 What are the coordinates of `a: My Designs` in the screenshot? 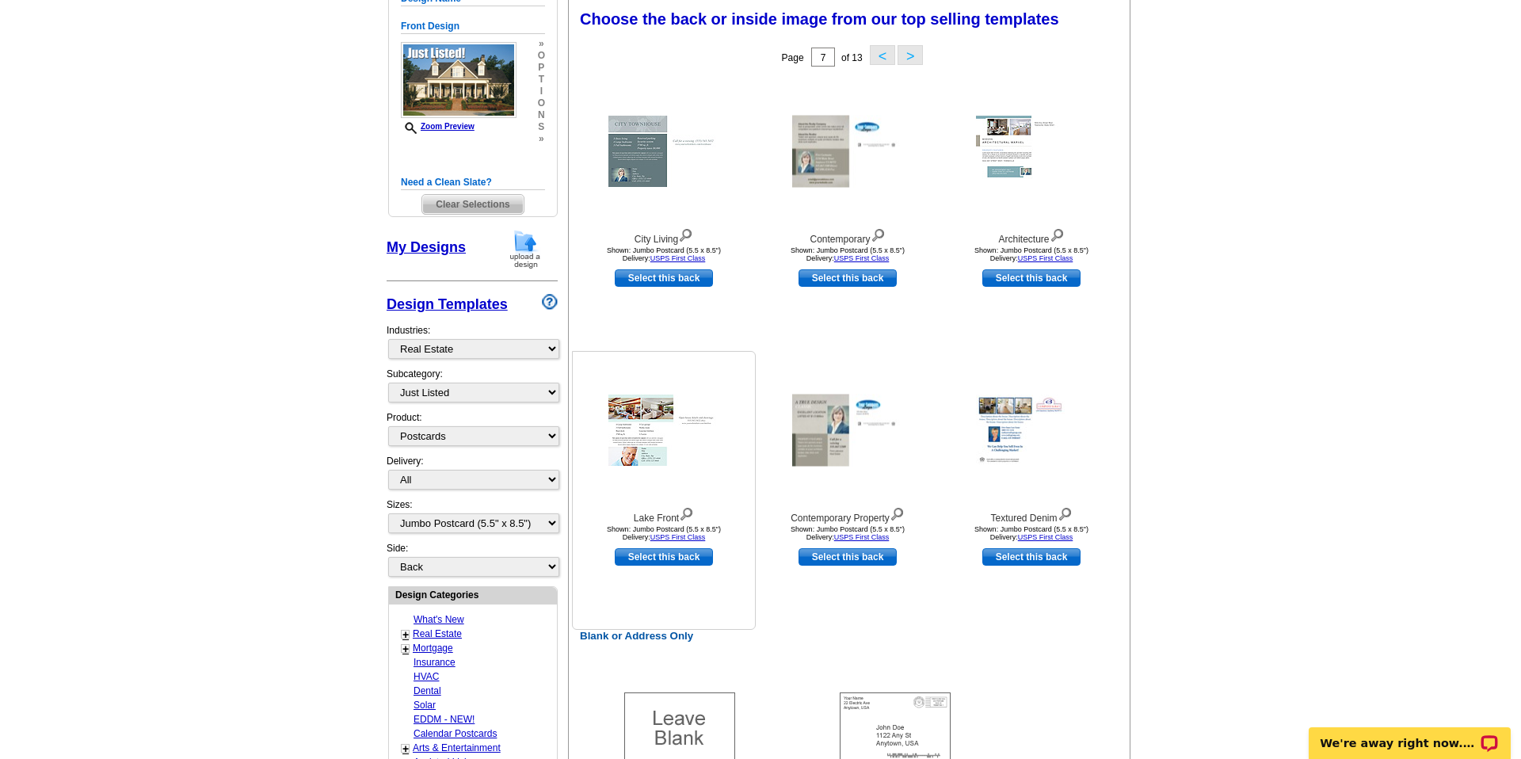 It's located at (426, 247).